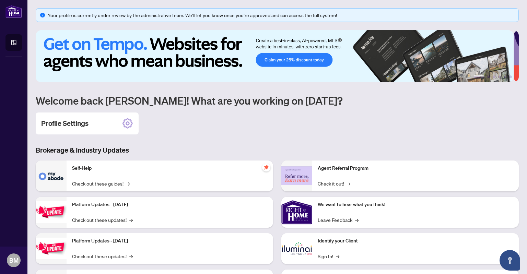  Describe the element at coordinates (416, 241) in the screenshot. I see `p: Identify your Client` at that location.